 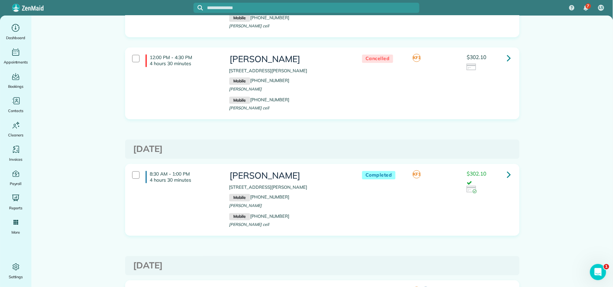 What do you see at coordinates (16, 277) in the screenshot?
I see `span: Settings` at bounding box center [16, 277].